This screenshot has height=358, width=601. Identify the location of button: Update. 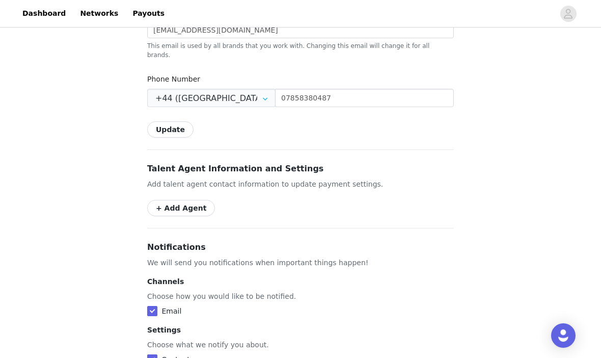
(170, 129).